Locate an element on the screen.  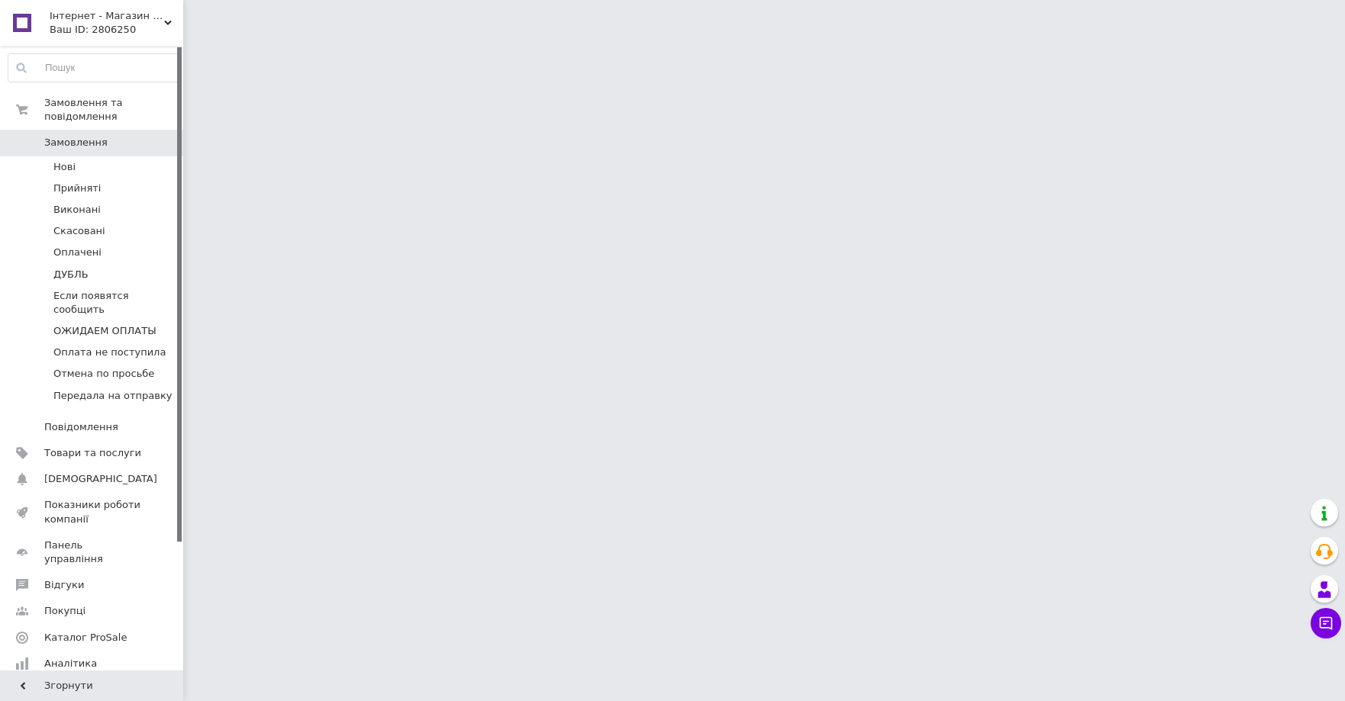
span: Оплачені is located at coordinates (77, 253).